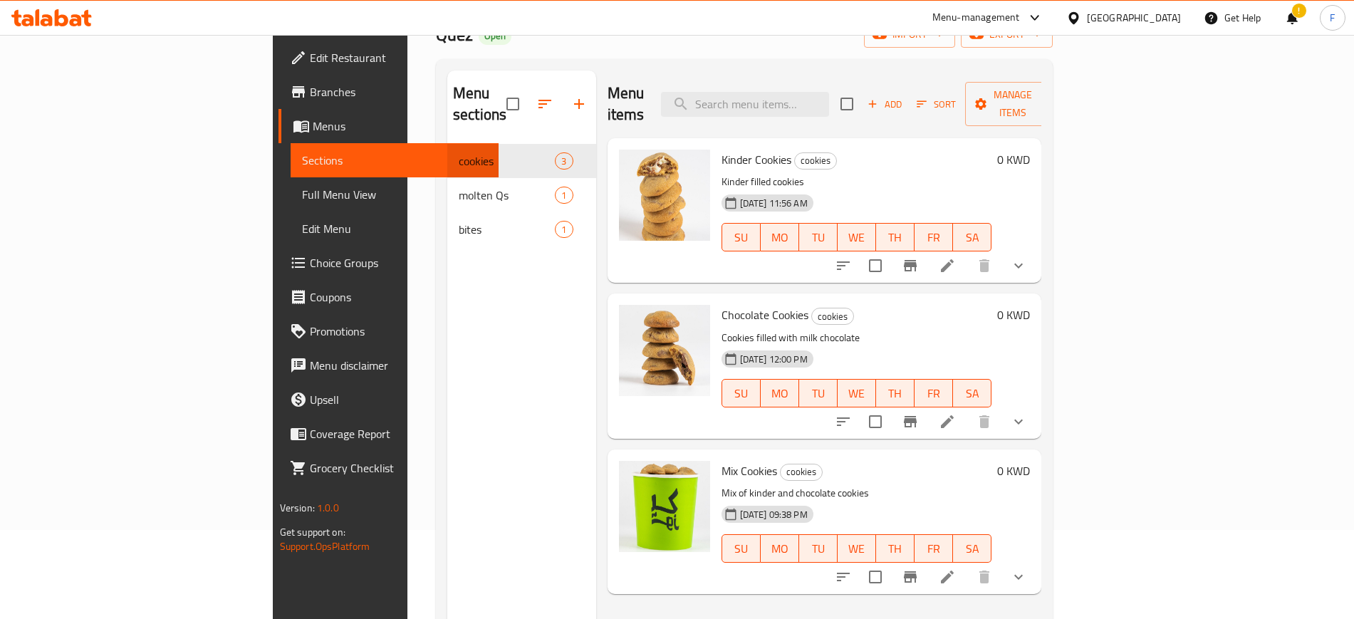 The height and width of the screenshot is (619, 1354). What do you see at coordinates (936, 104) in the screenshot?
I see `span: Sort` at bounding box center [936, 104].